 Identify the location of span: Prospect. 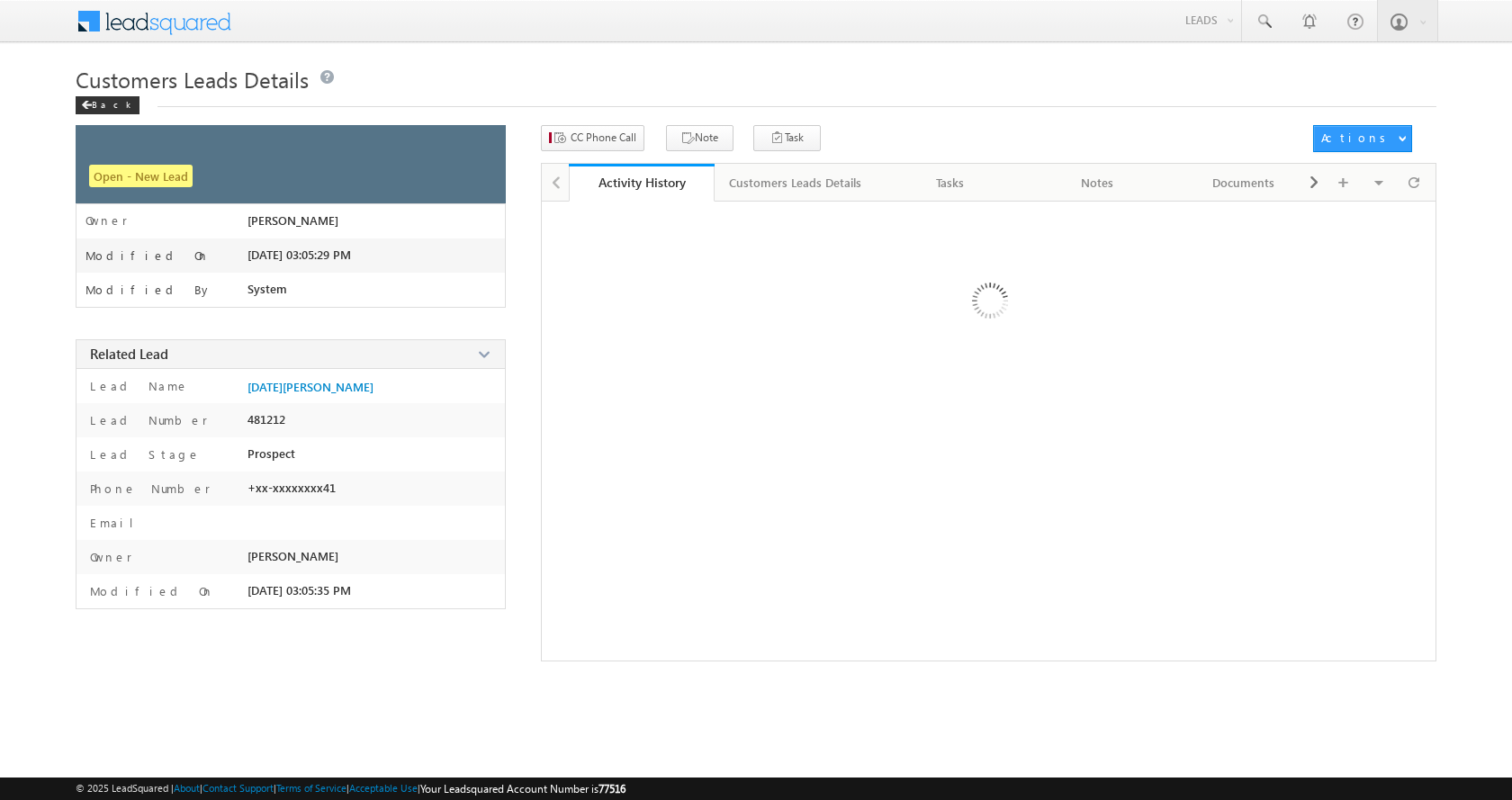
(270, 454).